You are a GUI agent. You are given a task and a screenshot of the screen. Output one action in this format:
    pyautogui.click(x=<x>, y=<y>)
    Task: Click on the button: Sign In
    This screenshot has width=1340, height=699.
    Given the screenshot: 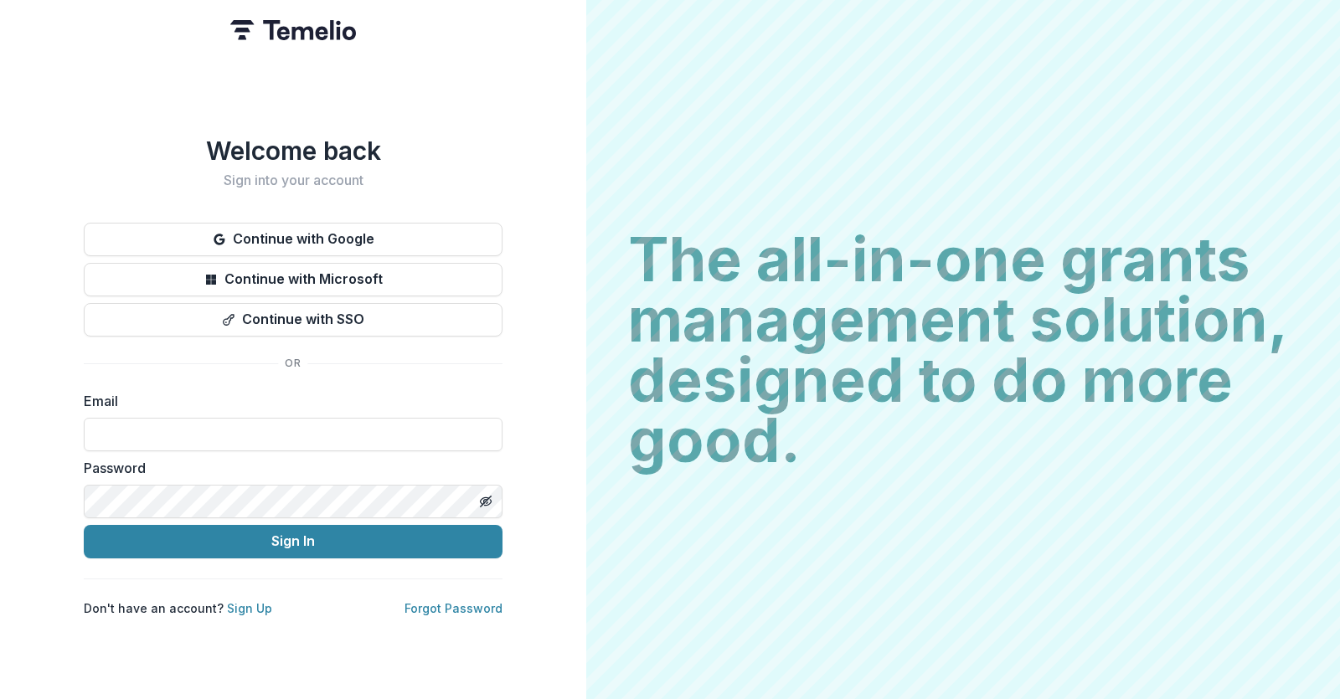 What is the action you would take?
    pyautogui.click(x=293, y=542)
    